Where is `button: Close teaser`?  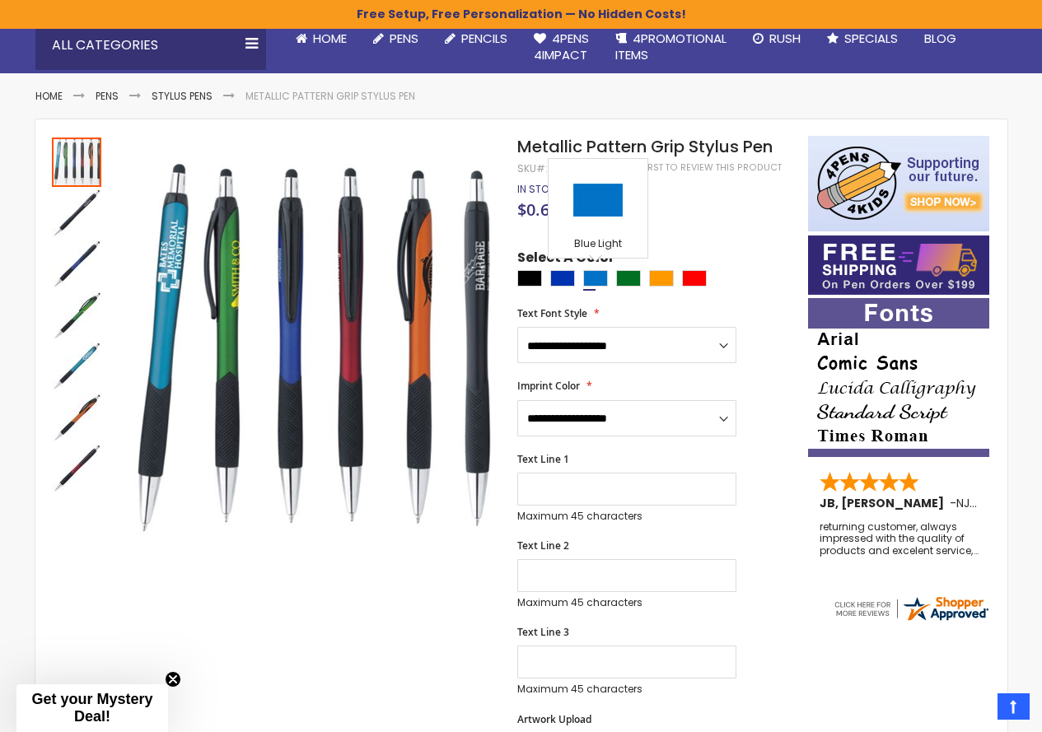 button: Close teaser is located at coordinates (173, 680).